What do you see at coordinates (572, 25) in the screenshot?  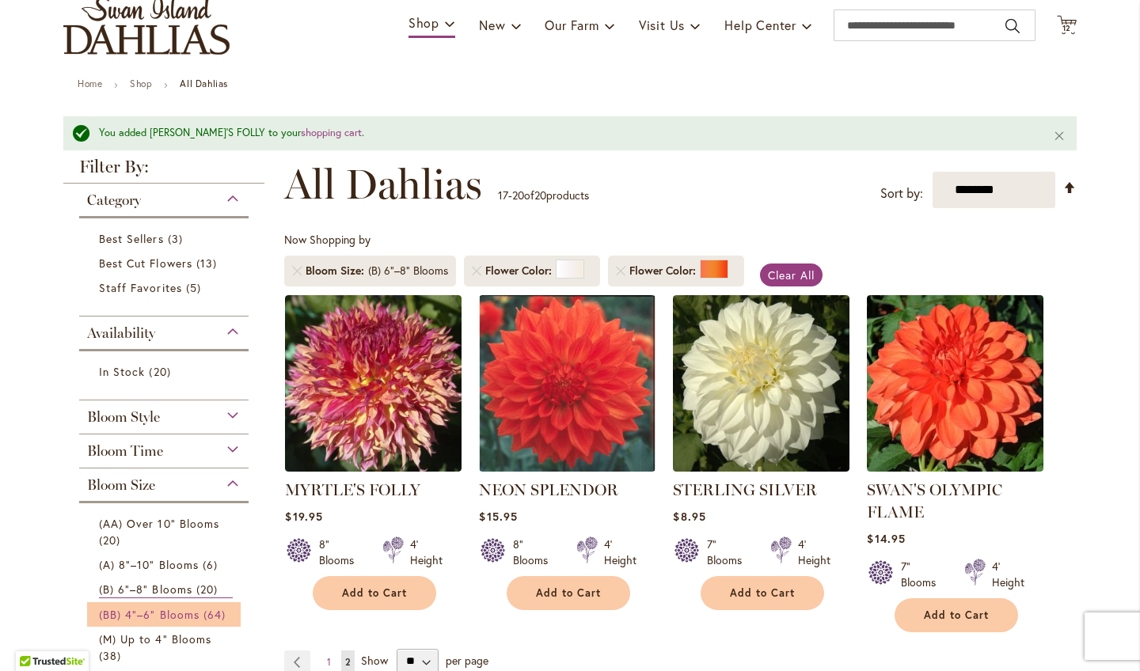 I see `span: Our Farm` at bounding box center [572, 25].